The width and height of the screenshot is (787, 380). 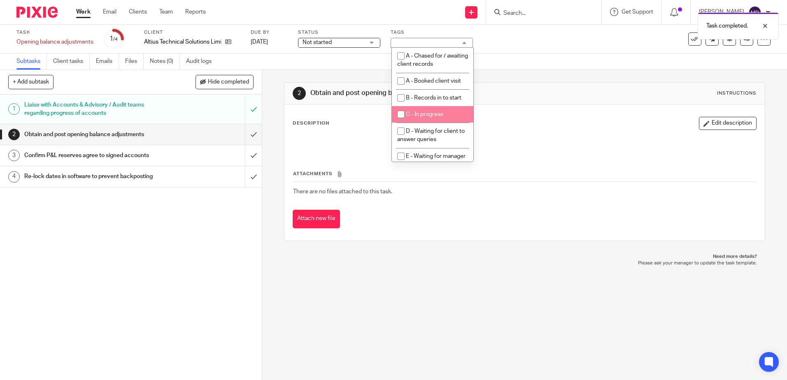 I want to click on span: There are no files attached to this task., so click(x=343, y=192).